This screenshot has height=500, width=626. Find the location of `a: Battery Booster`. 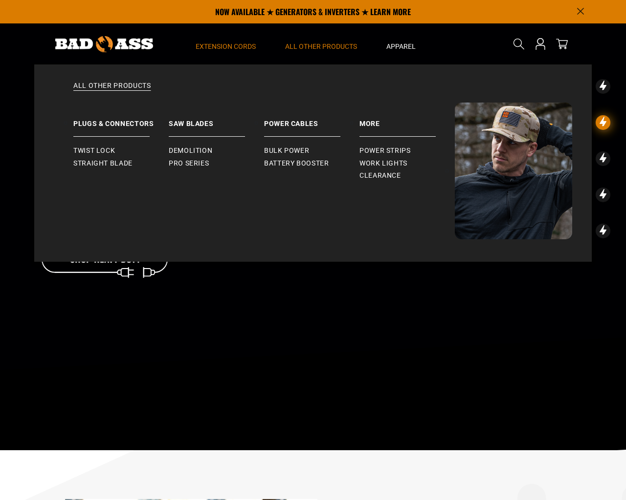

a: Battery Booster is located at coordinates (311, 164).